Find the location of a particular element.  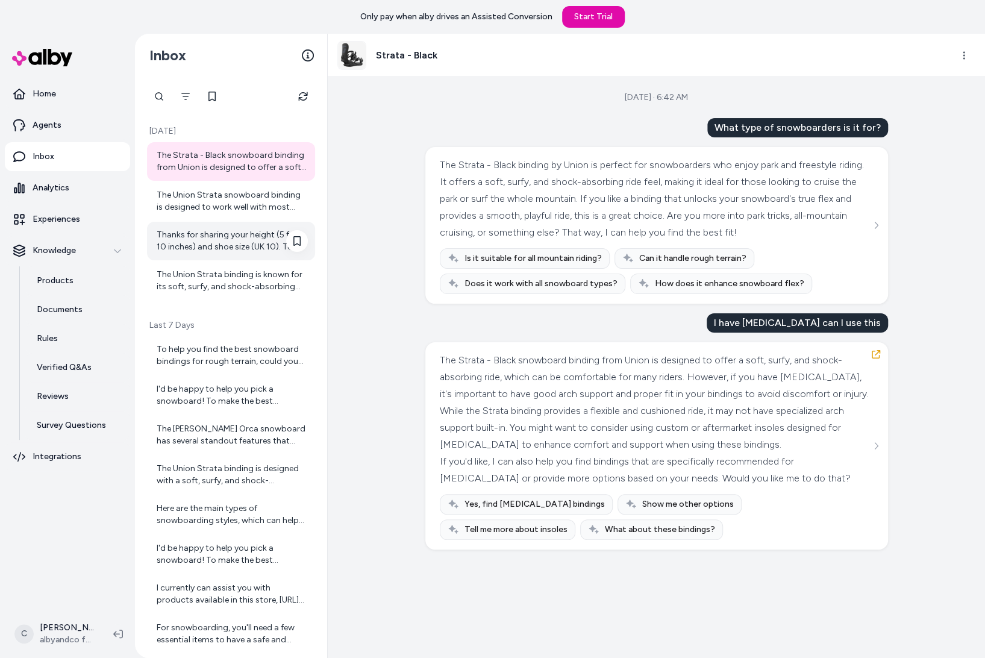

div: To help you find the best snowboard bindings for rough terrain, could you please tell me a bit ab... is located at coordinates (232, 356).